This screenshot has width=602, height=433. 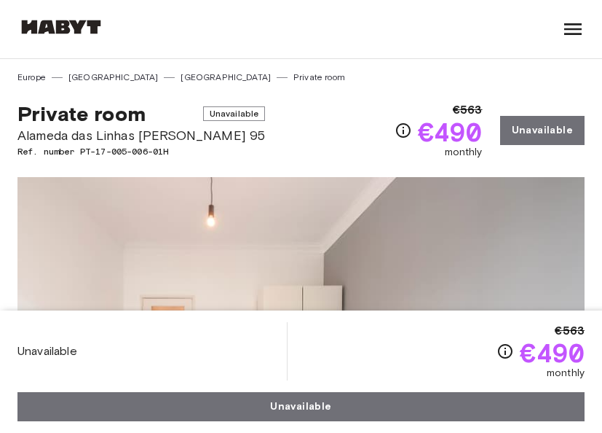 I want to click on a: Private room, so click(x=319, y=77).